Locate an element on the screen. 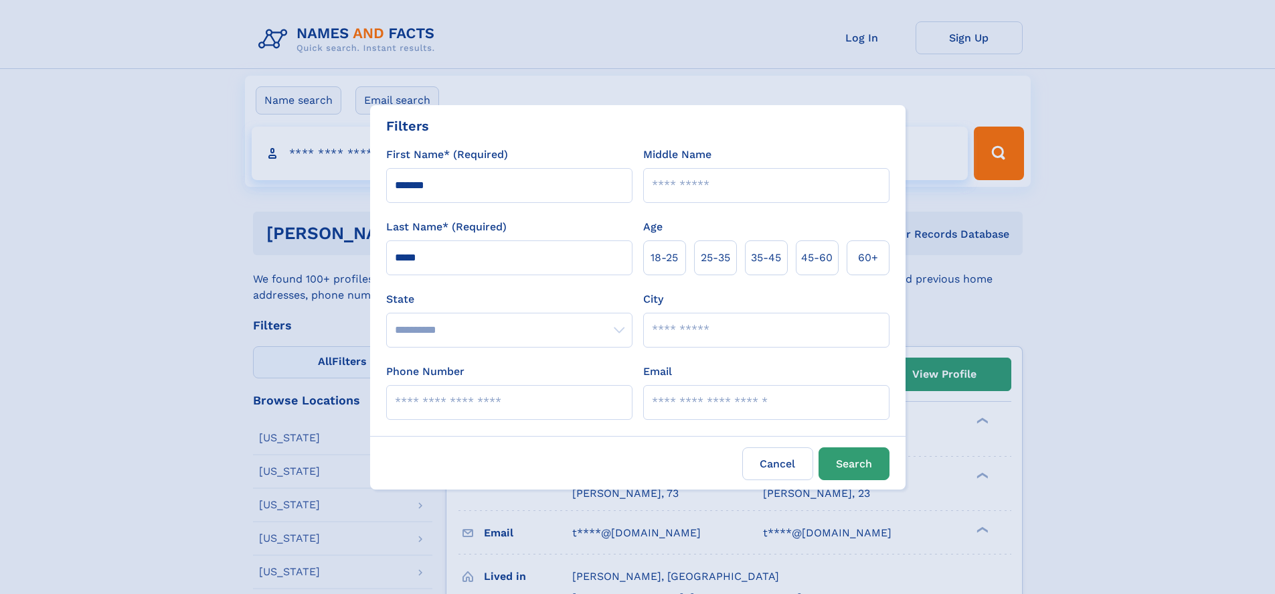  label: Middle Name is located at coordinates (677, 155).